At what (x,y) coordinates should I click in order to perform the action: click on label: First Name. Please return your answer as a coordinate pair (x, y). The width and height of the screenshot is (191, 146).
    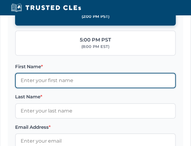
    Looking at the image, I should click on (96, 67).